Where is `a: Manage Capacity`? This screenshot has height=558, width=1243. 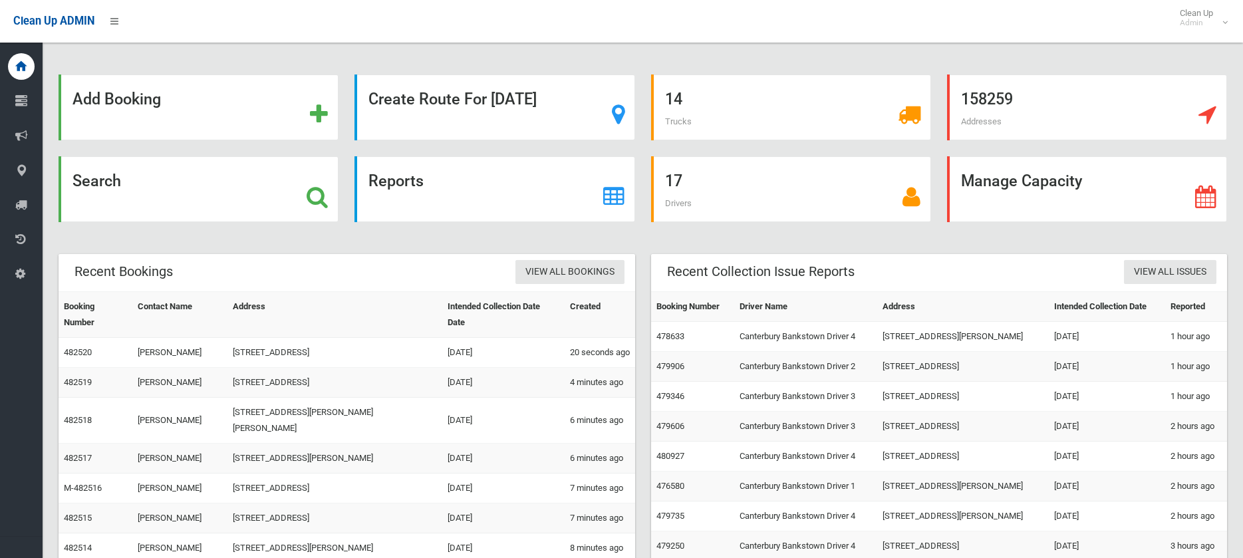 a: Manage Capacity is located at coordinates (1086, 189).